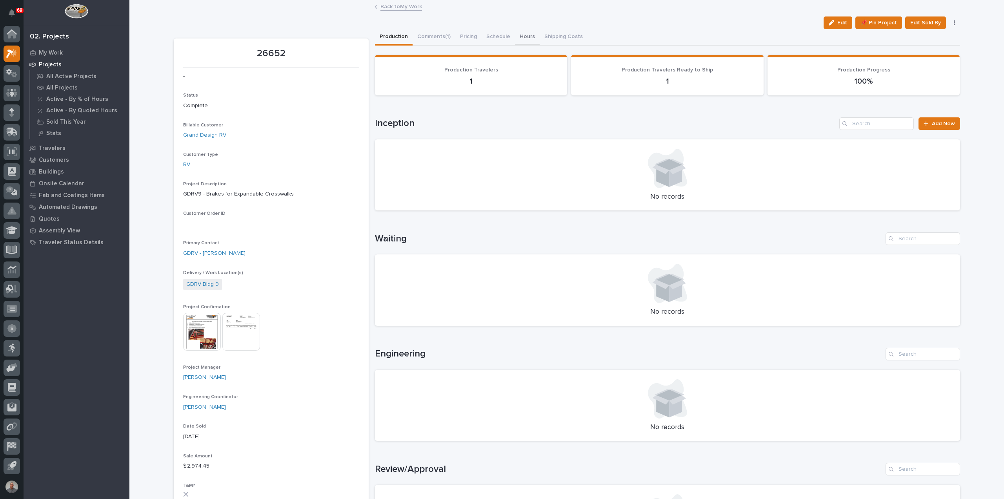 This screenshot has height=499, width=1004. I want to click on h1: Inception, so click(606, 123).